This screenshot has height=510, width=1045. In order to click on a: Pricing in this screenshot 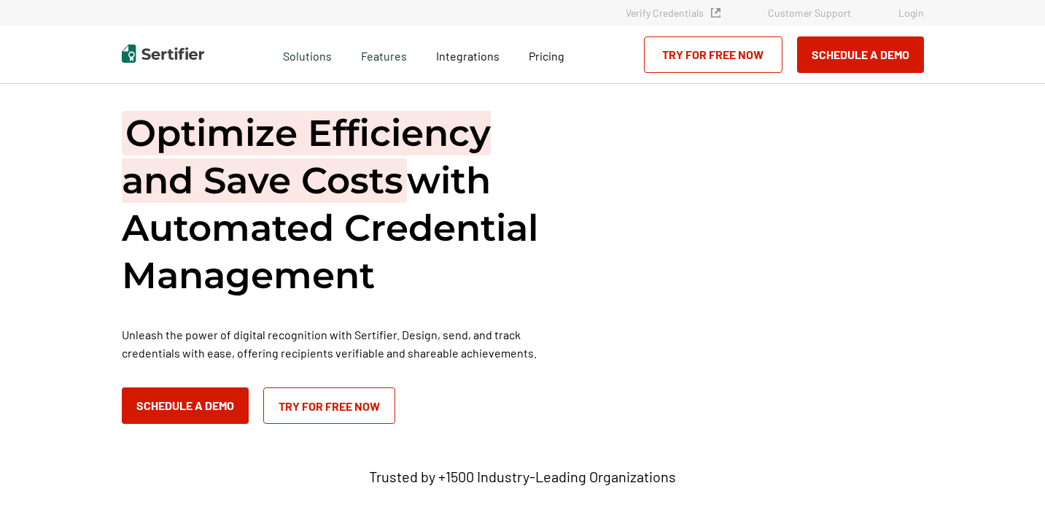, I will do `click(546, 54)`.